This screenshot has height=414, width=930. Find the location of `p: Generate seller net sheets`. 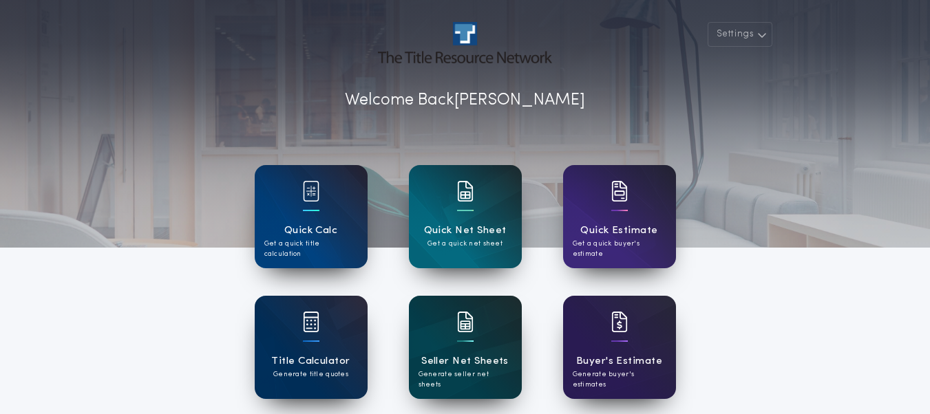

p: Generate seller net sheets is located at coordinates (465, 380).